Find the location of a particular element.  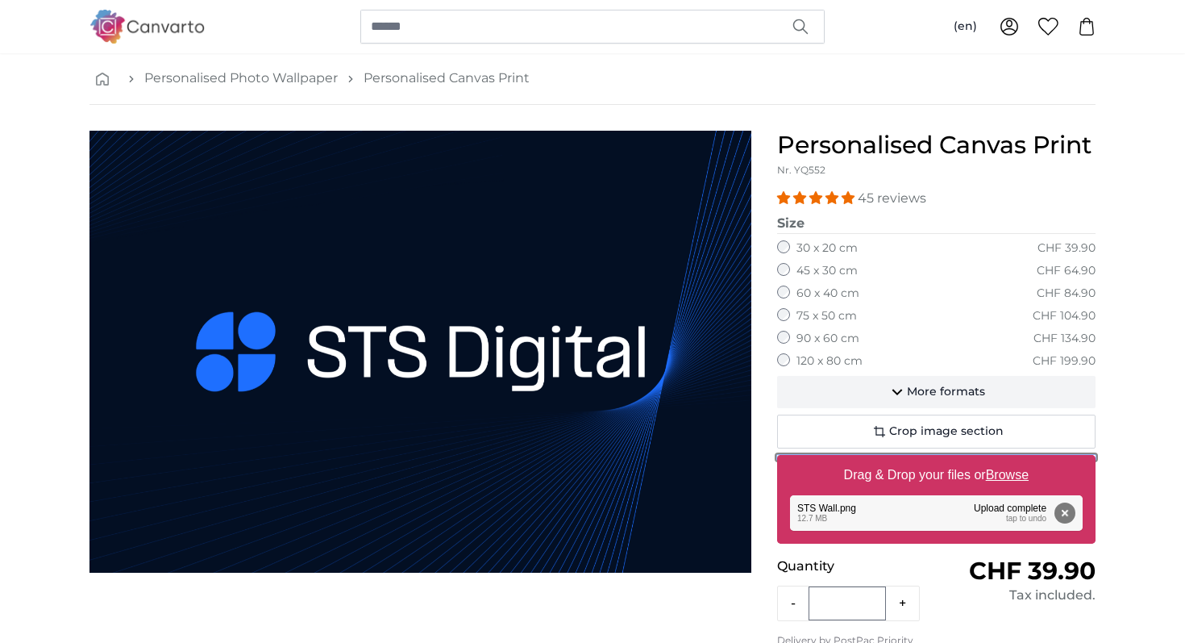

label: 45 x 30 cm is located at coordinates (827, 271).